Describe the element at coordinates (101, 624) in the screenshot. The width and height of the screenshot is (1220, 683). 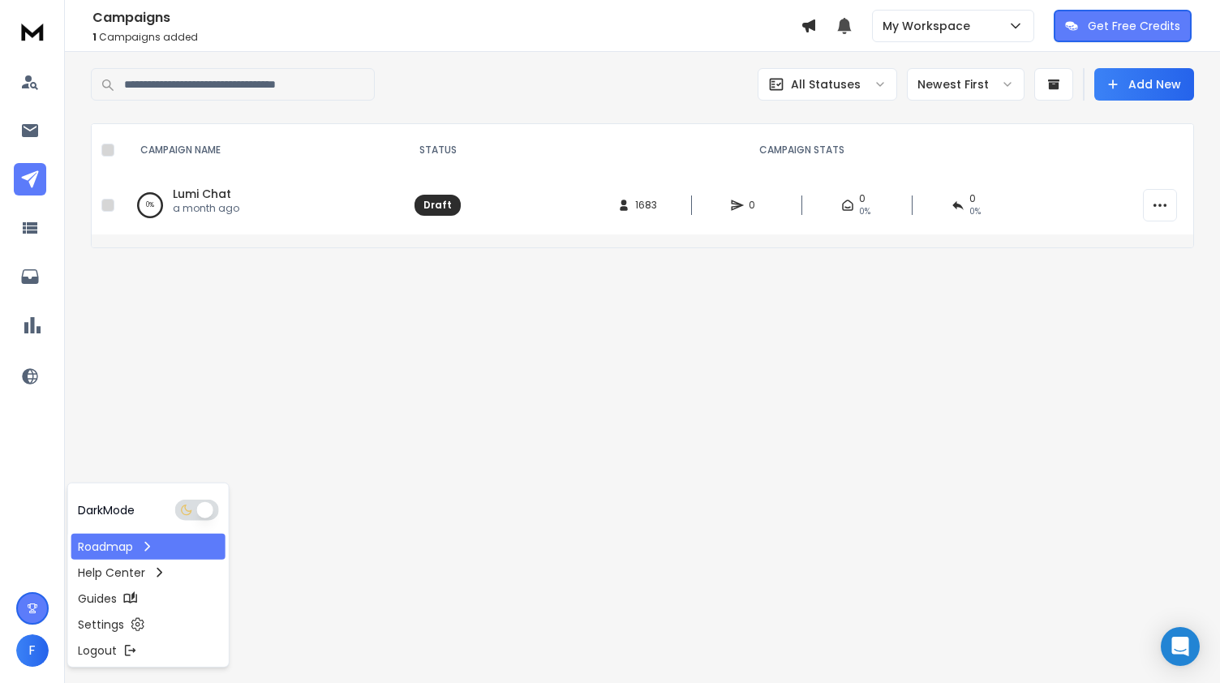
I see `p: Settings` at that location.